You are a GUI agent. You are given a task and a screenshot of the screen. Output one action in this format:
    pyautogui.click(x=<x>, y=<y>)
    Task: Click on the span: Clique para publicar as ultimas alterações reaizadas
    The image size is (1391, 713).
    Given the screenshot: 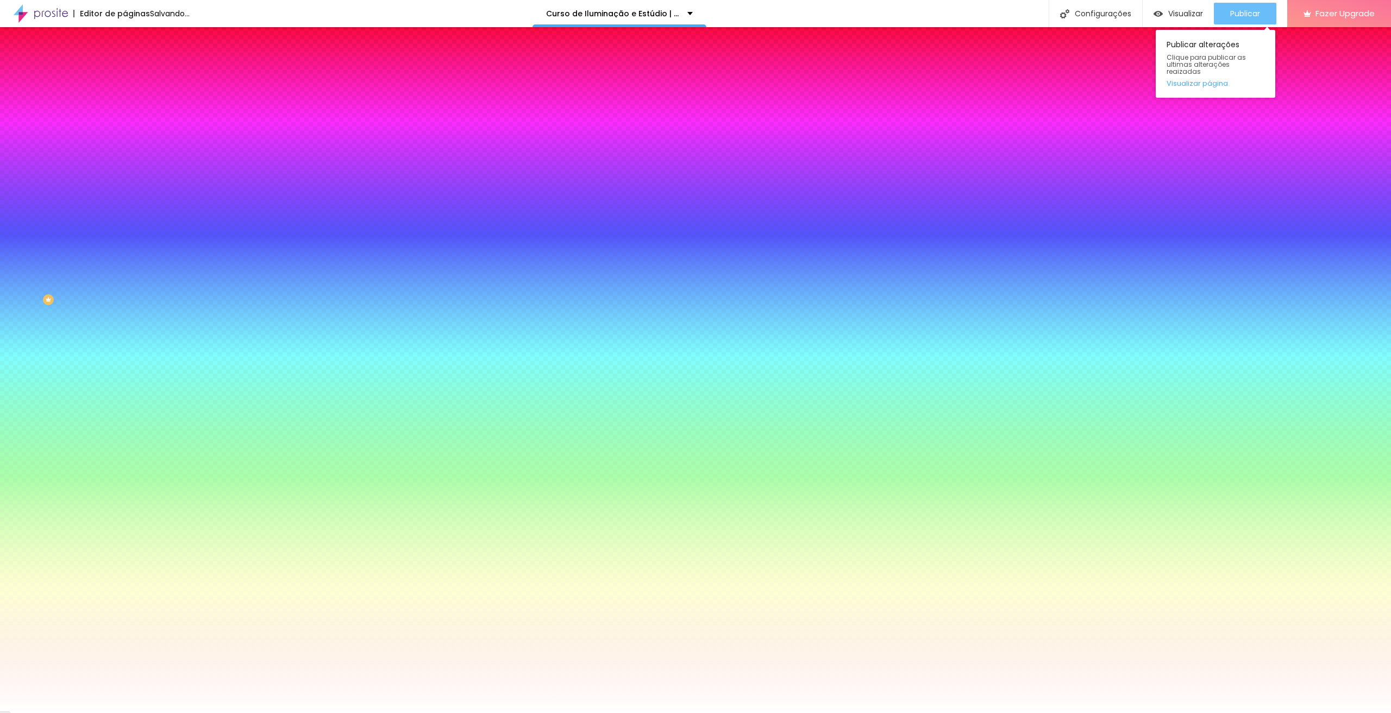 What is the action you would take?
    pyautogui.click(x=1216, y=65)
    